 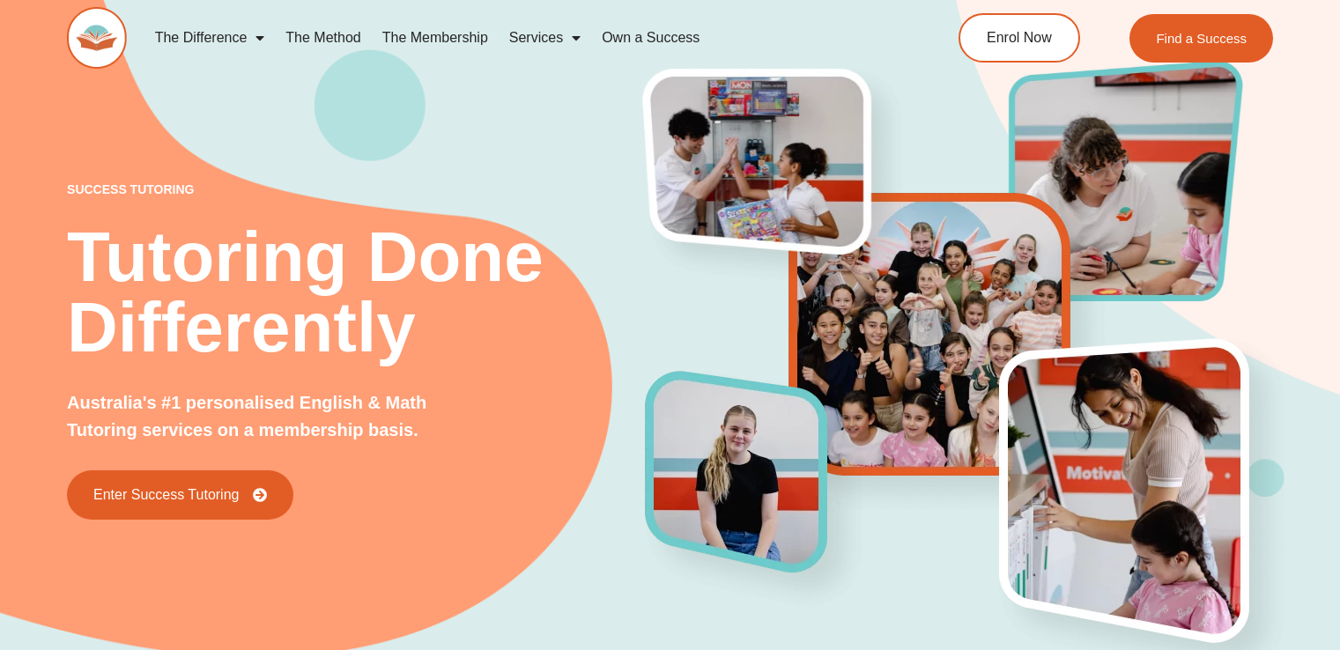 What do you see at coordinates (180, 495) in the screenshot?
I see `a: Enter Success Tutoring` at bounding box center [180, 495].